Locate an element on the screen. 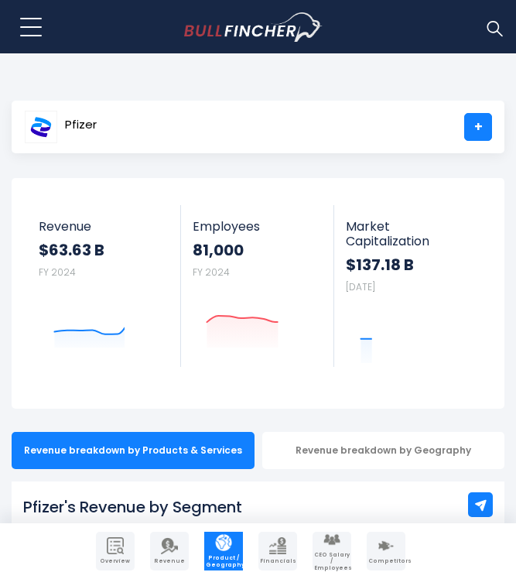 The height and width of the screenshot is (579, 516). div: Revenue breakdown by Geography is located at coordinates (384, 450).